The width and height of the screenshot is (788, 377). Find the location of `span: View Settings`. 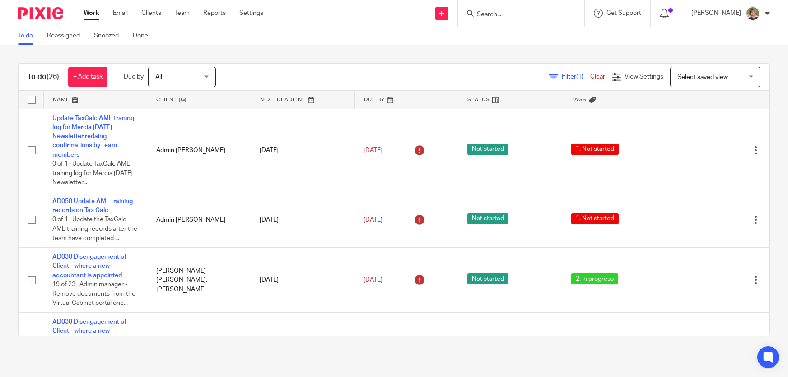

span: View Settings is located at coordinates (644, 77).